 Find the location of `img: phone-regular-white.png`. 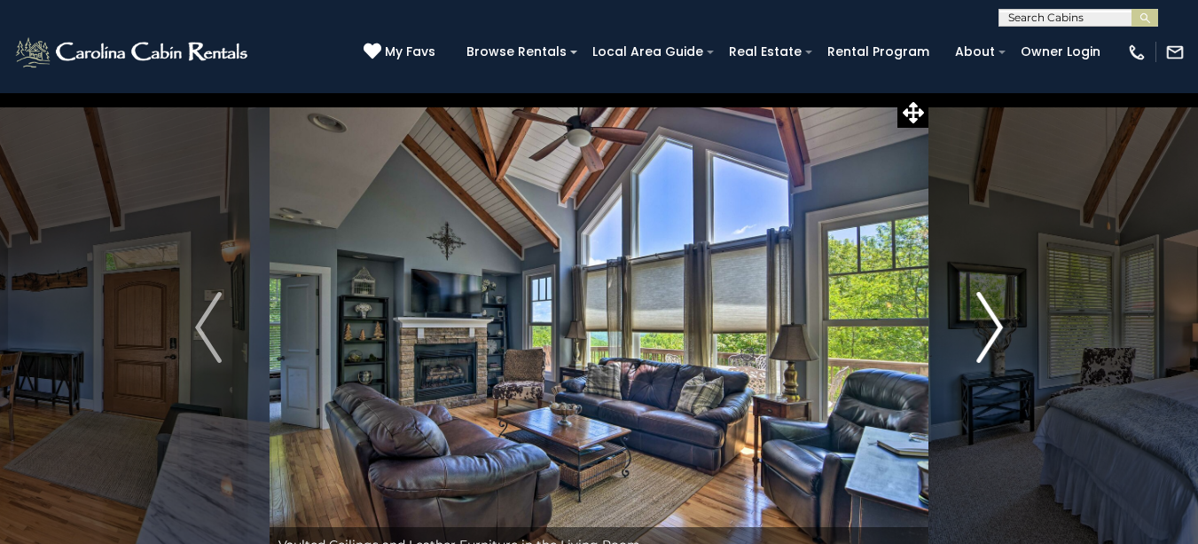

img: phone-regular-white.png is located at coordinates (1137, 52).